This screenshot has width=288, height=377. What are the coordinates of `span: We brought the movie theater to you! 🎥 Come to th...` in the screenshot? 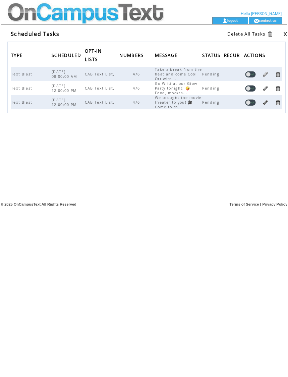 It's located at (179, 102).